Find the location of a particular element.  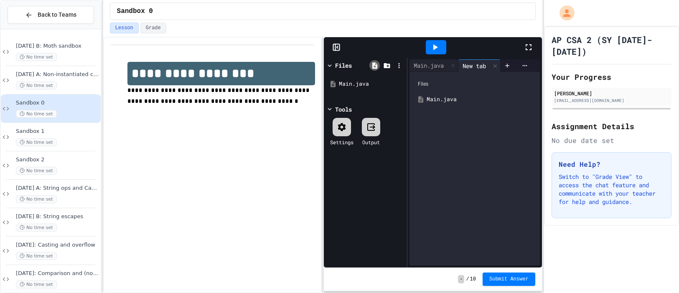

span: 10 is located at coordinates (473, 279).